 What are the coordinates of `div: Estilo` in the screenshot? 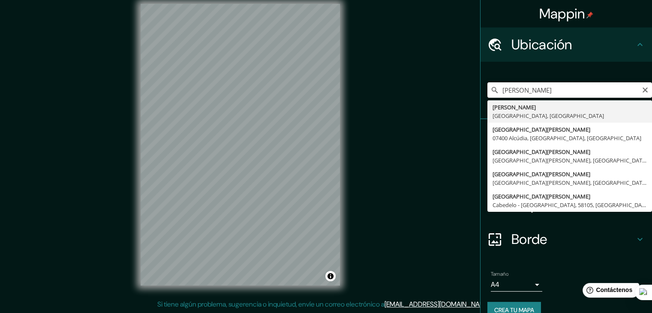 It's located at (566, 171).